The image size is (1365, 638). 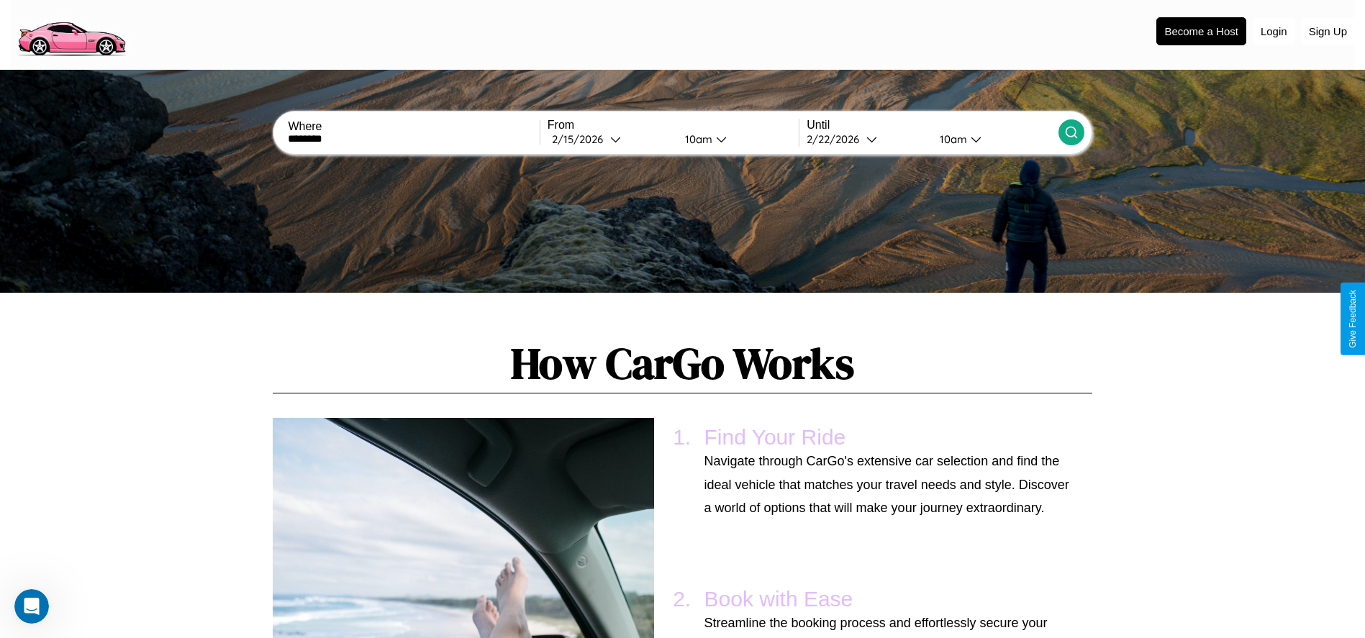 I want to click on button: Sign Up, so click(x=1327, y=31).